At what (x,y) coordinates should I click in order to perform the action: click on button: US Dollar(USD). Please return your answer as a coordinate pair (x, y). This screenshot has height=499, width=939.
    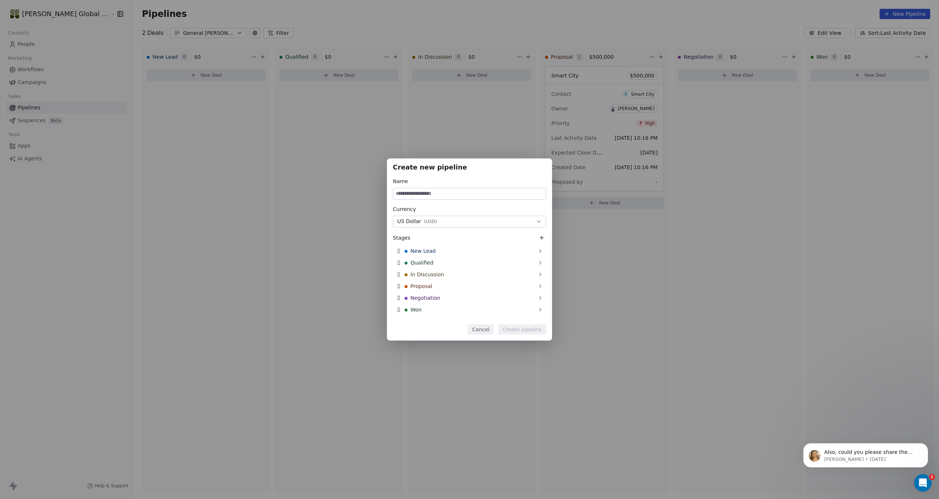
    Looking at the image, I should click on (469, 221).